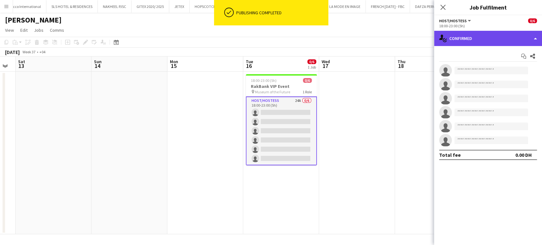 The image size is (542, 245). Describe the element at coordinates (325, 66) in the screenshot. I see `span: 17` at that location.